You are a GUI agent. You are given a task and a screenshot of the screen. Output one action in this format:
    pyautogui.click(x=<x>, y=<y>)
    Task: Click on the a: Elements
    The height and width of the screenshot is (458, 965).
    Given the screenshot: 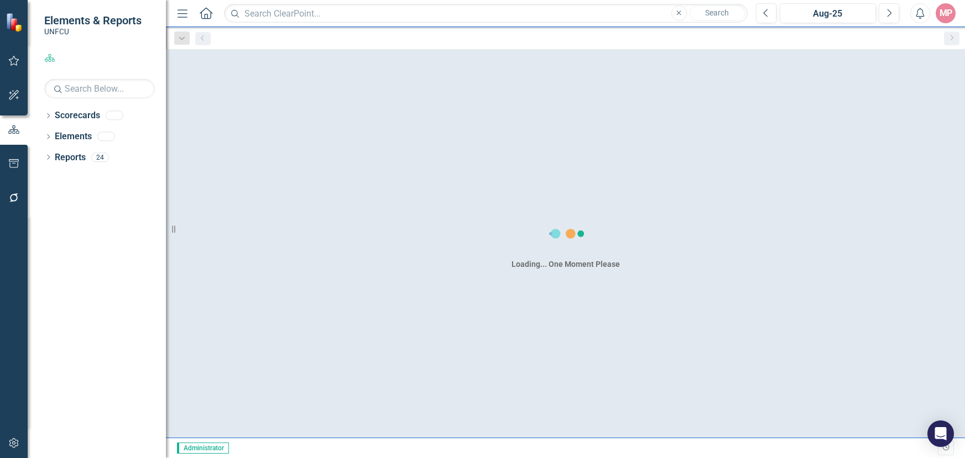 What is the action you would take?
    pyautogui.click(x=73, y=137)
    